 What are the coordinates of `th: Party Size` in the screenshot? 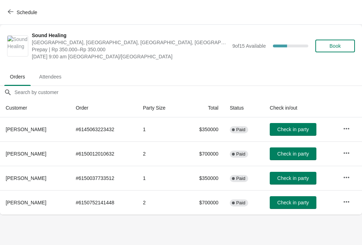 It's located at (160, 108).